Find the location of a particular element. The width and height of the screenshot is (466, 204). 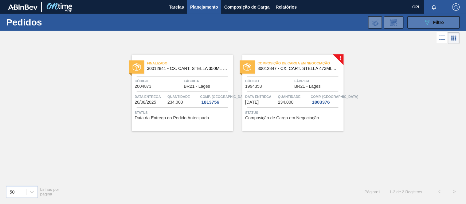

div: 1813756 is located at coordinates (210, 102).